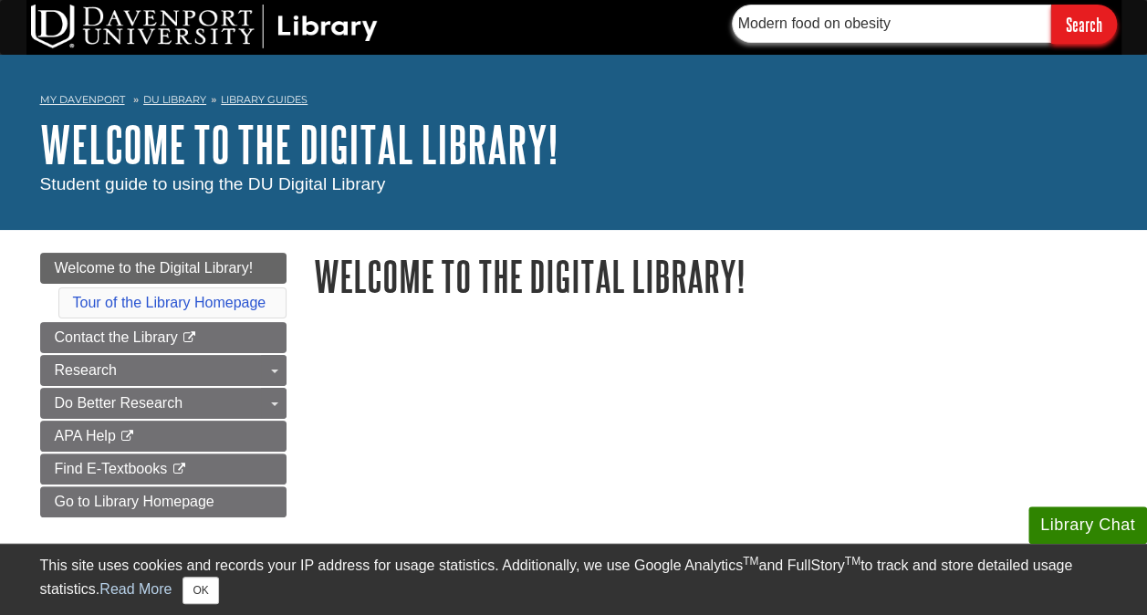 The image size is (1147, 615). What do you see at coordinates (163, 502) in the screenshot?
I see `a: Go to Library Homepage` at bounding box center [163, 502].